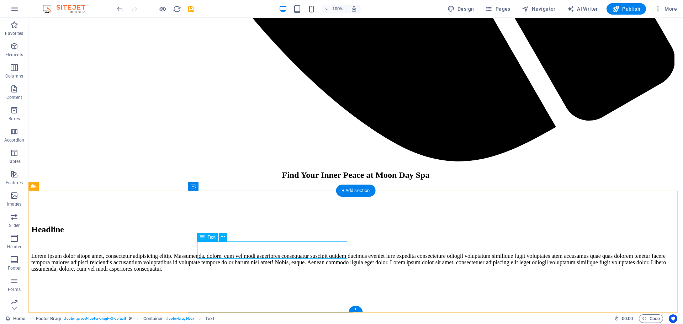 This screenshot has height=324, width=683. Describe the element at coordinates (497, 9) in the screenshot. I see `span: Pages` at that location.